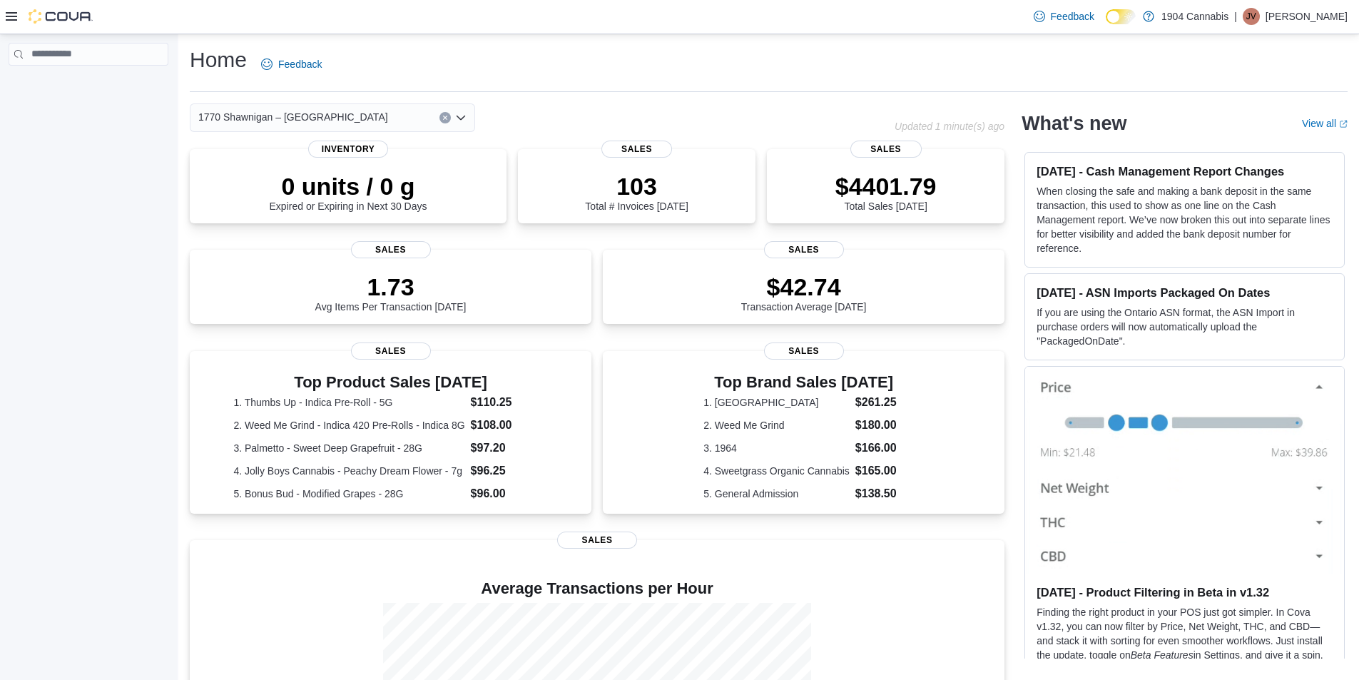 The width and height of the screenshot is (1359, 680). I want to click on input: Dark Mode, so click(1120, 16).